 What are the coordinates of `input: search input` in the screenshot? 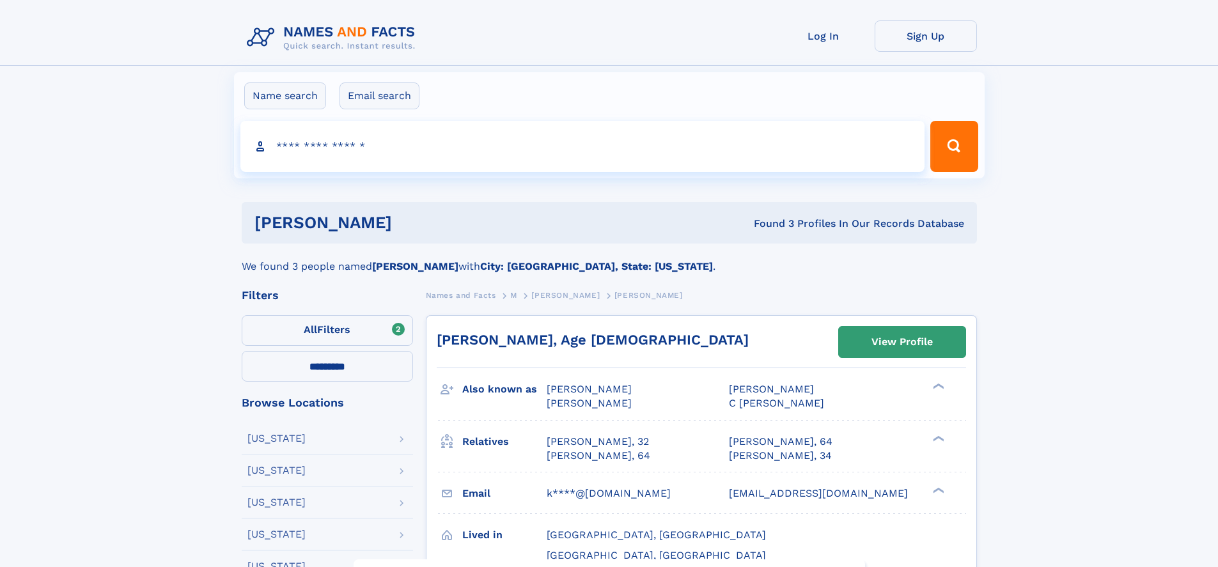 It's located at (582, 146).